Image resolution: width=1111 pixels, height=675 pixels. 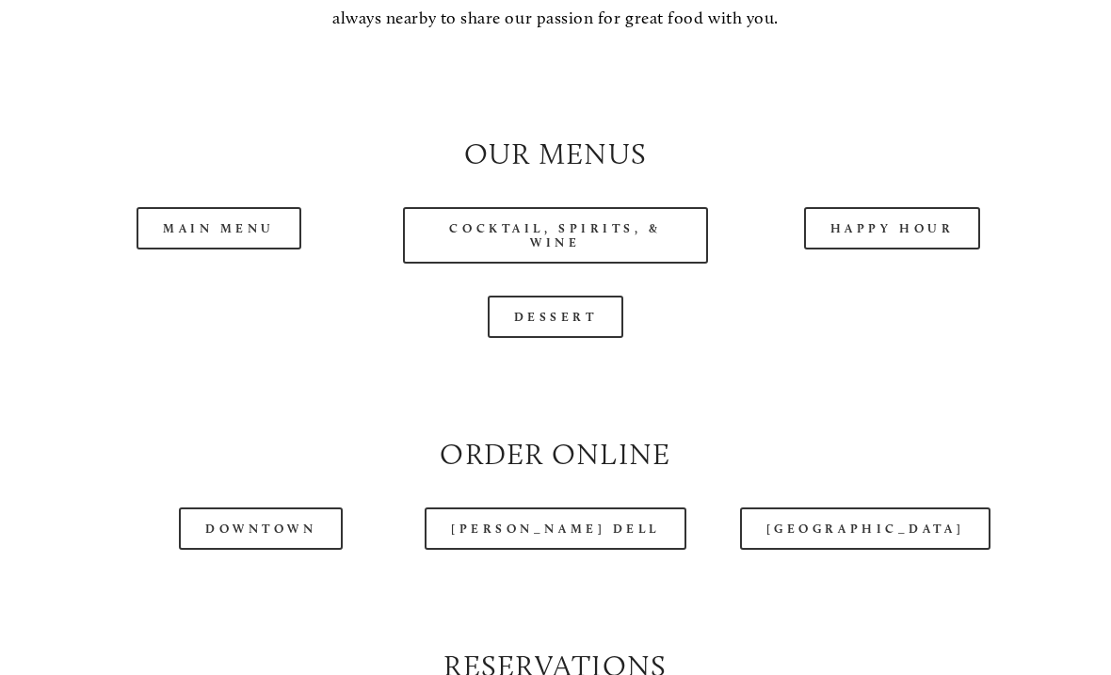 I want to click on h2: Our Menus, so click(x=555, y=154).